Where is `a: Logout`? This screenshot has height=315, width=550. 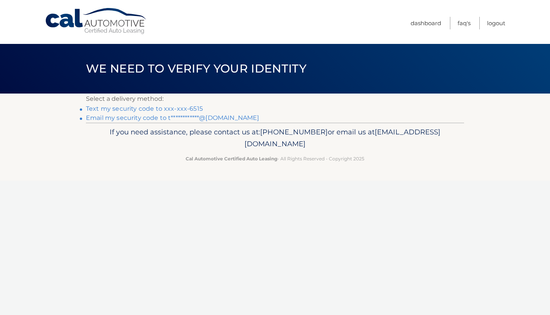 a: Logout is located at coordinates (496, 23).